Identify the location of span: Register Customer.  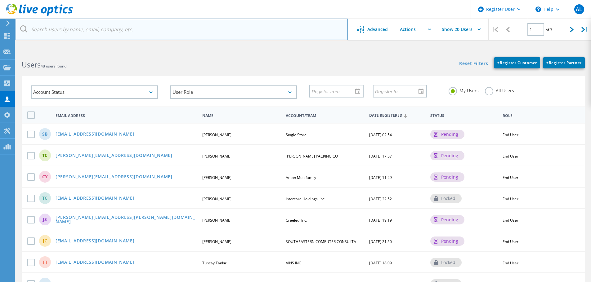
(517, 63).